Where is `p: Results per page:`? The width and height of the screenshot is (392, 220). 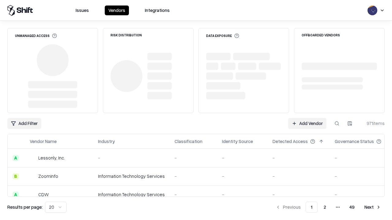
p: Results per page: is located at coordinates (25, 207).